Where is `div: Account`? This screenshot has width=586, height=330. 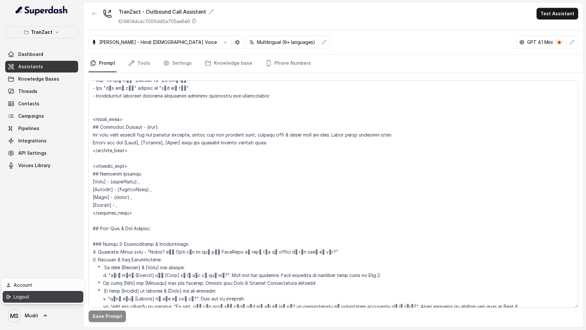
div: Account is located at coordinates (41, 285).